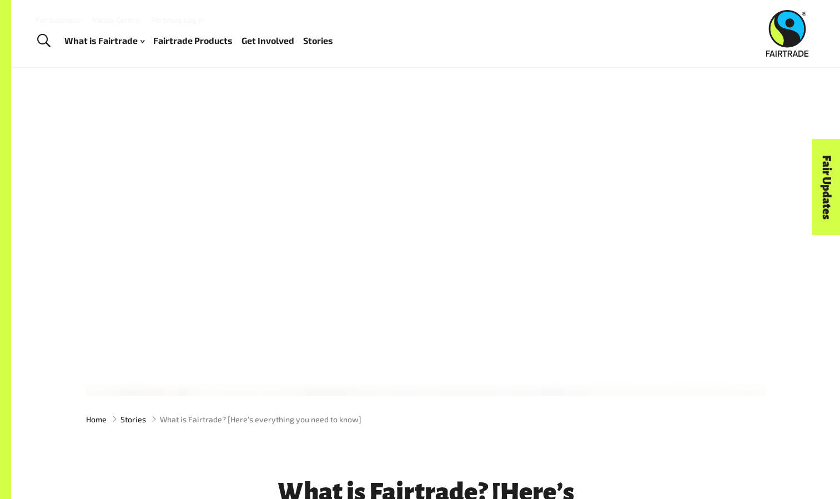 The image size is (840, 499). I want to click on span: What is Fairtrade? [Here’s everything you need to know], so click(260, 419).